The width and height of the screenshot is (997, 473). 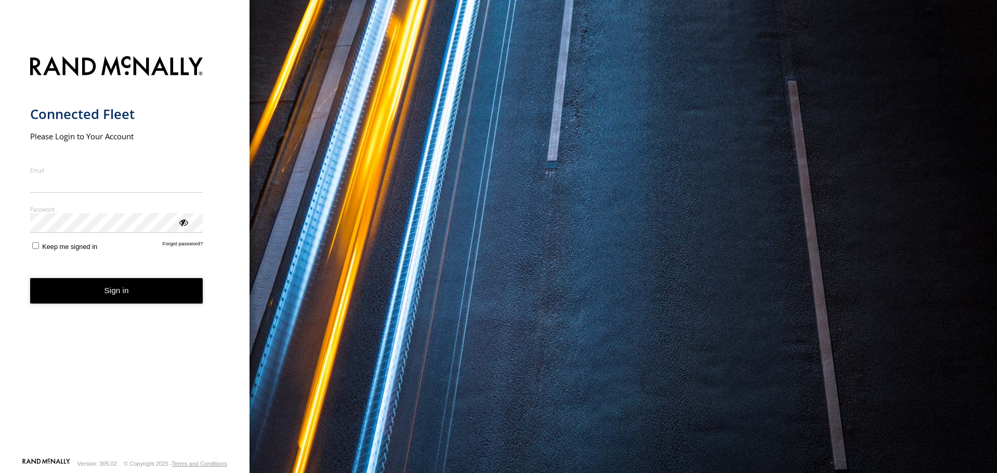 I want to click on button: Sign in, so click(x=116, y=291).